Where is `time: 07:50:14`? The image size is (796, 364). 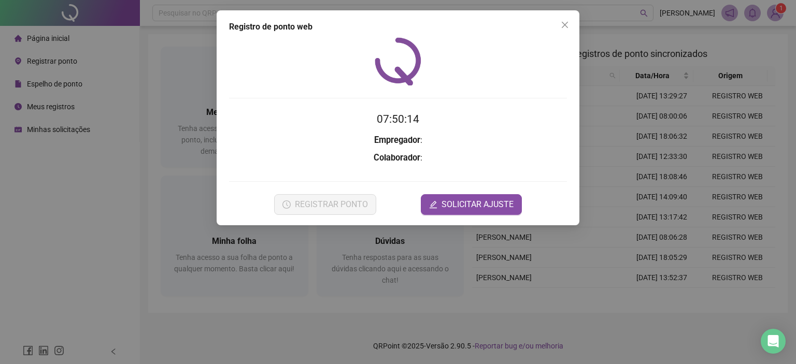
time: 07:50:14 is located at coordinates (398, 119).